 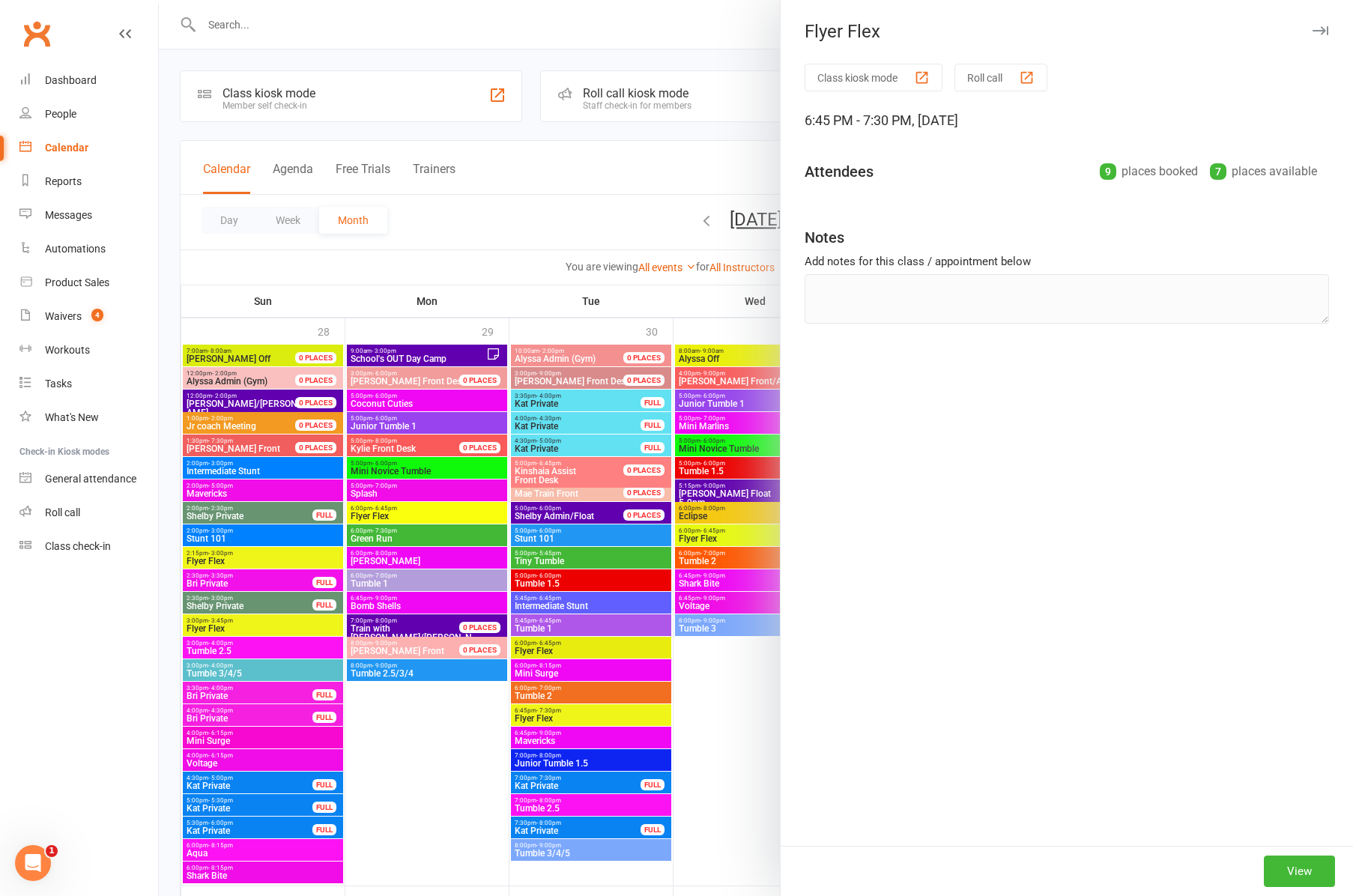 What do you see at coordinates (88, 478) in the screenshot?
I see `a: General attendance kiosk mode` at bounding box center [88, 478].